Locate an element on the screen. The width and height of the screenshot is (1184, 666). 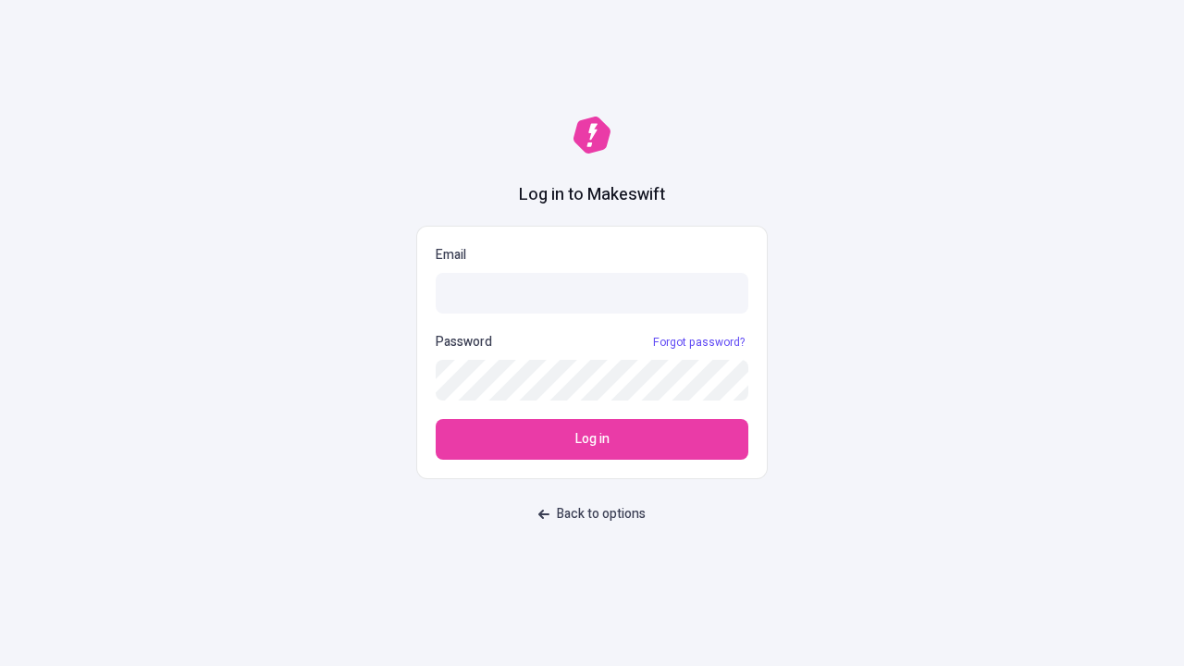
button: Log in is located at coordinates (592, 439).